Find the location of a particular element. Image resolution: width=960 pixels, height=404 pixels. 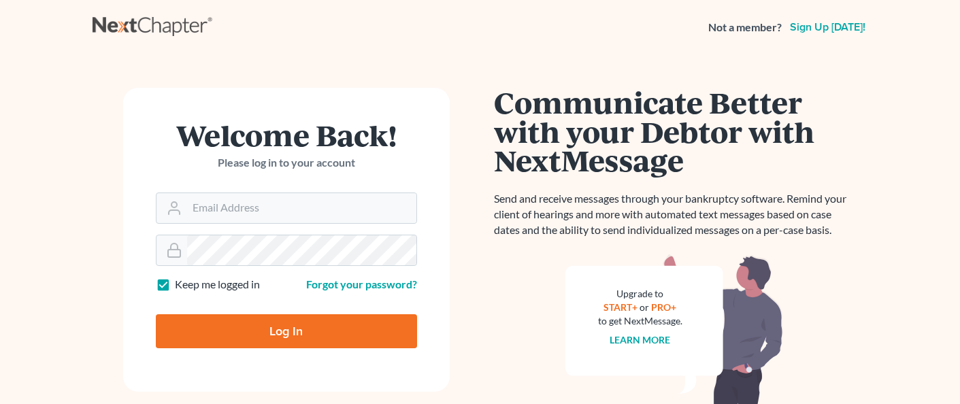

input: Log In is located at coordinates (286, 331).